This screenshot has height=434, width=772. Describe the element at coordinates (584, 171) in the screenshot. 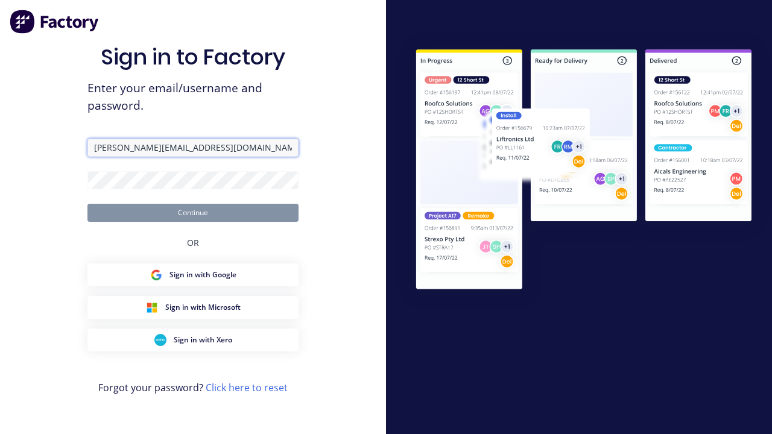

I see `img: Sign in` at that location.